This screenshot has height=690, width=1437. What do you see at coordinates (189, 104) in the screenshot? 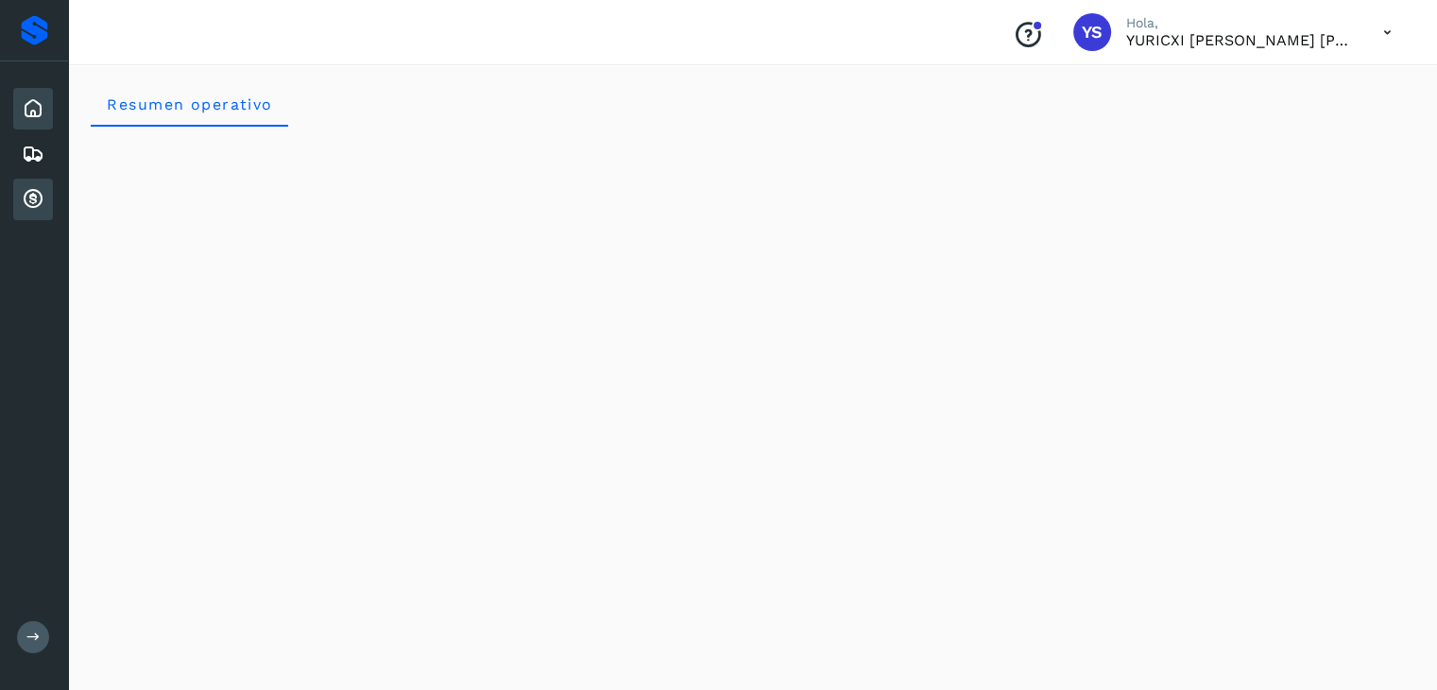
I see `span: Resumen operativo` at bounding box center [189, 104].